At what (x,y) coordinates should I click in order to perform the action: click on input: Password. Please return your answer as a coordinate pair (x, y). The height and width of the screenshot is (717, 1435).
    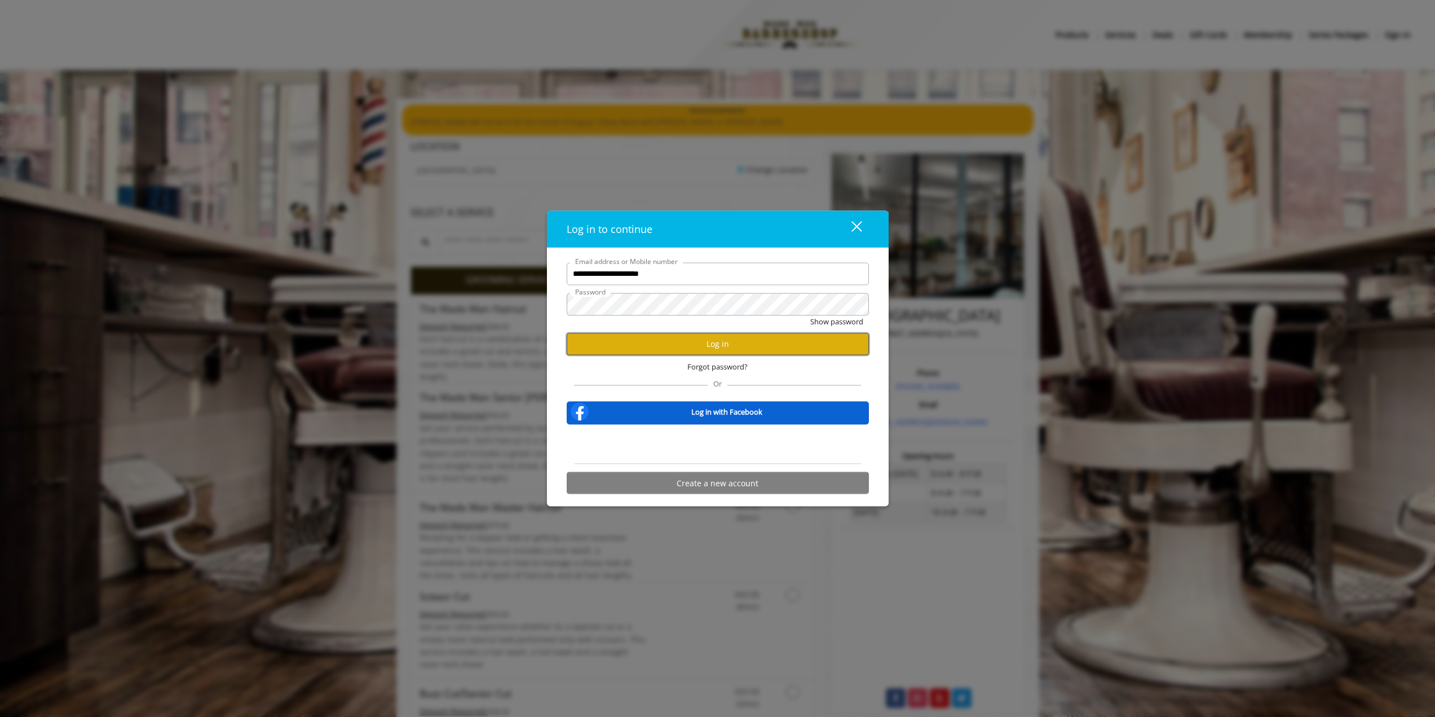
    Looking at the image, I should click on (718, 304).